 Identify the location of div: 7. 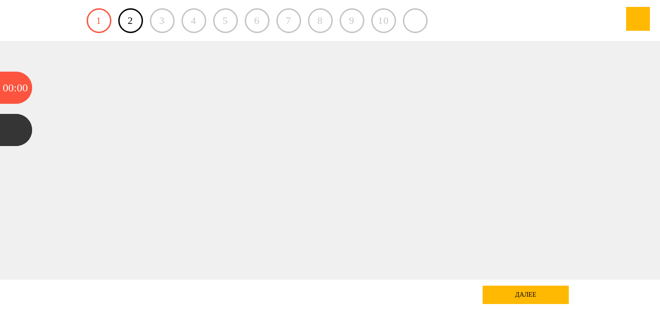
(289, 21).